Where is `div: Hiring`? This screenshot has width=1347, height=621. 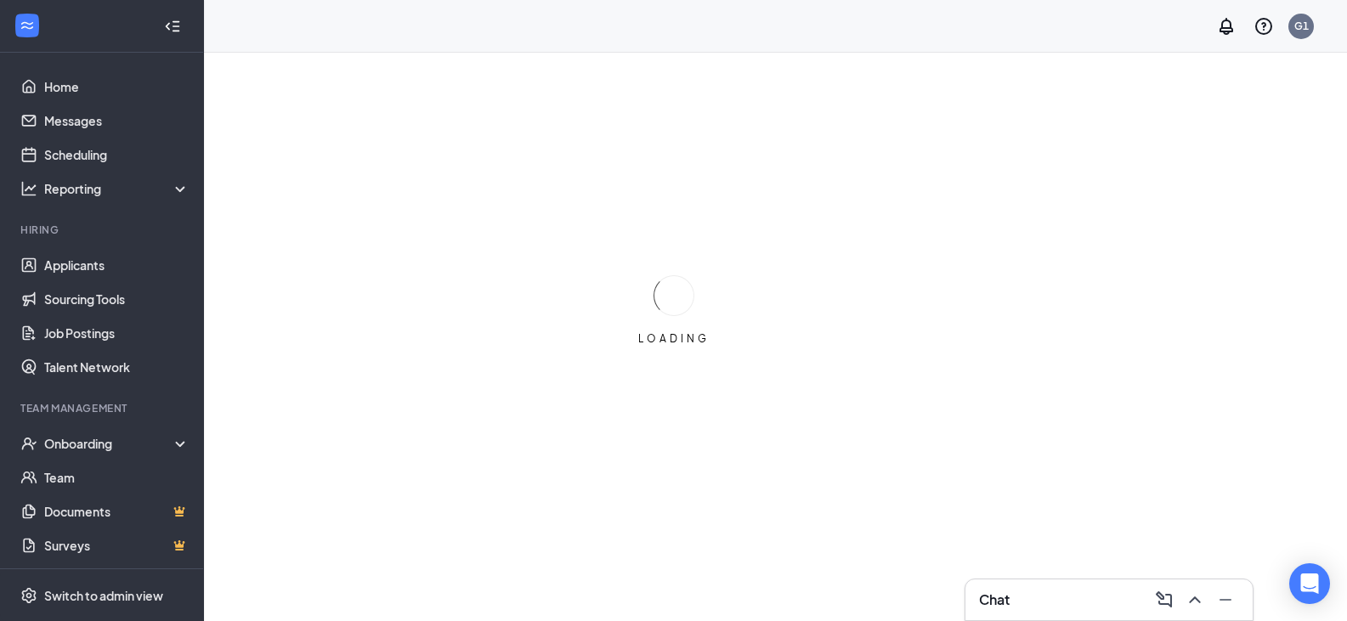 div: Hiring is located at coordinates (103, 229).